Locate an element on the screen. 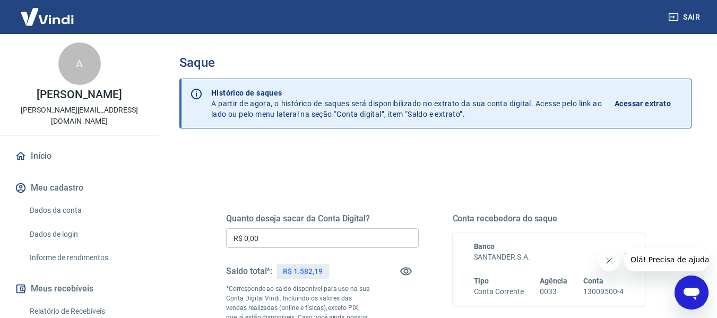  h6: Conta Corrente is located at coordinates (499, 292).